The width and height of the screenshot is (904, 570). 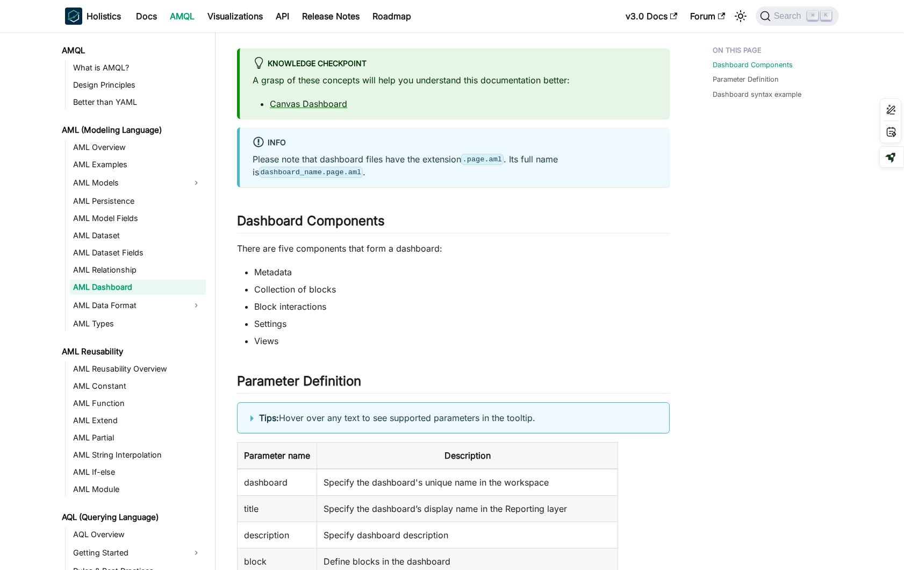 What do you see at coordinates (752, 64) in the screenshot?
I see `a: Dashboard Components` at bounding box center [752, 64].